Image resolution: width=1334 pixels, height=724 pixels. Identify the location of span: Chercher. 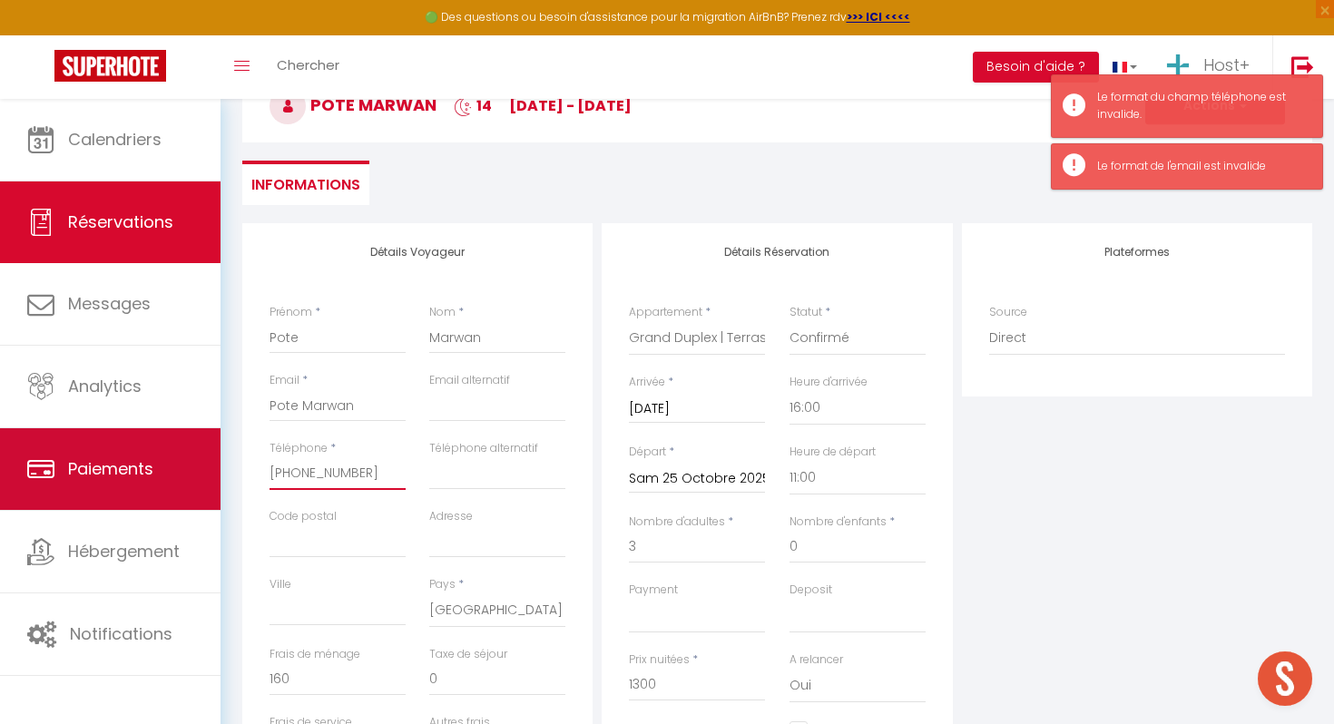
(308, 64).